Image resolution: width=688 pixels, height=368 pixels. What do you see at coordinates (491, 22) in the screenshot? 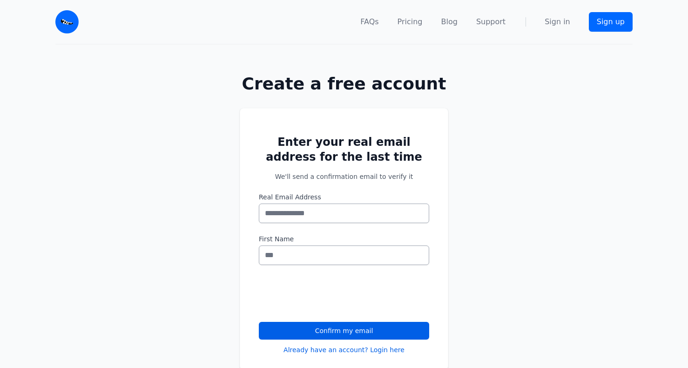
I see `a: Support` at bounding box center [491, 22].